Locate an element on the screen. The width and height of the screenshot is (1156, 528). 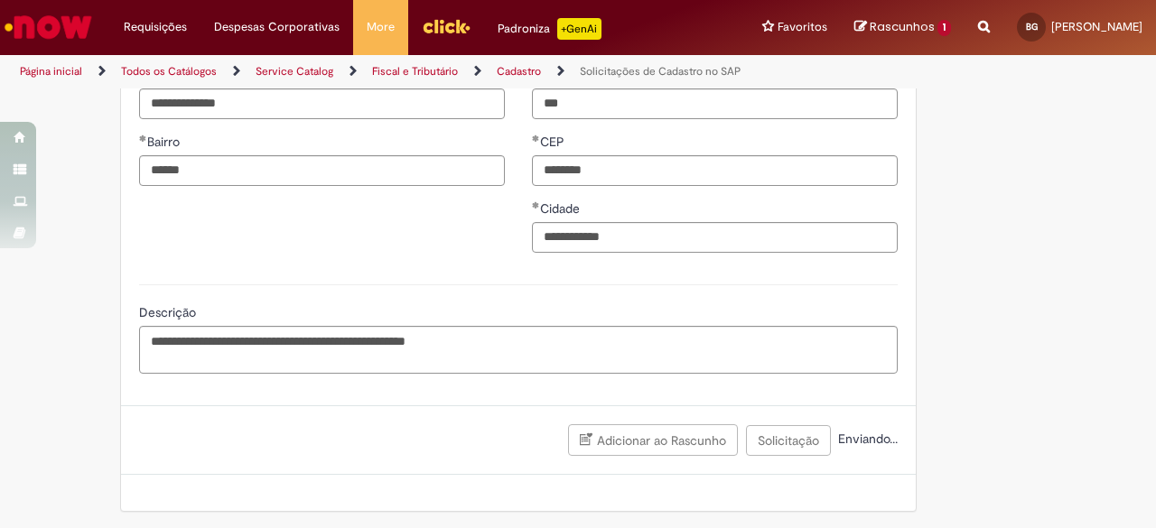
textarea: Descrição is located at coordinates (518, 349).